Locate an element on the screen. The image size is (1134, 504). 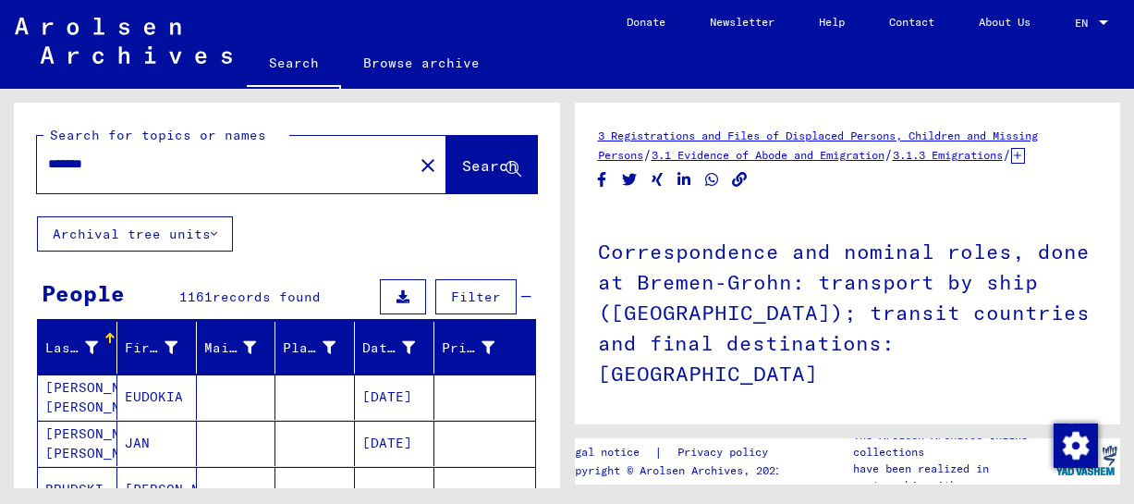
p: The Arolsen Archives online collections is located at coordinates (952, 444).